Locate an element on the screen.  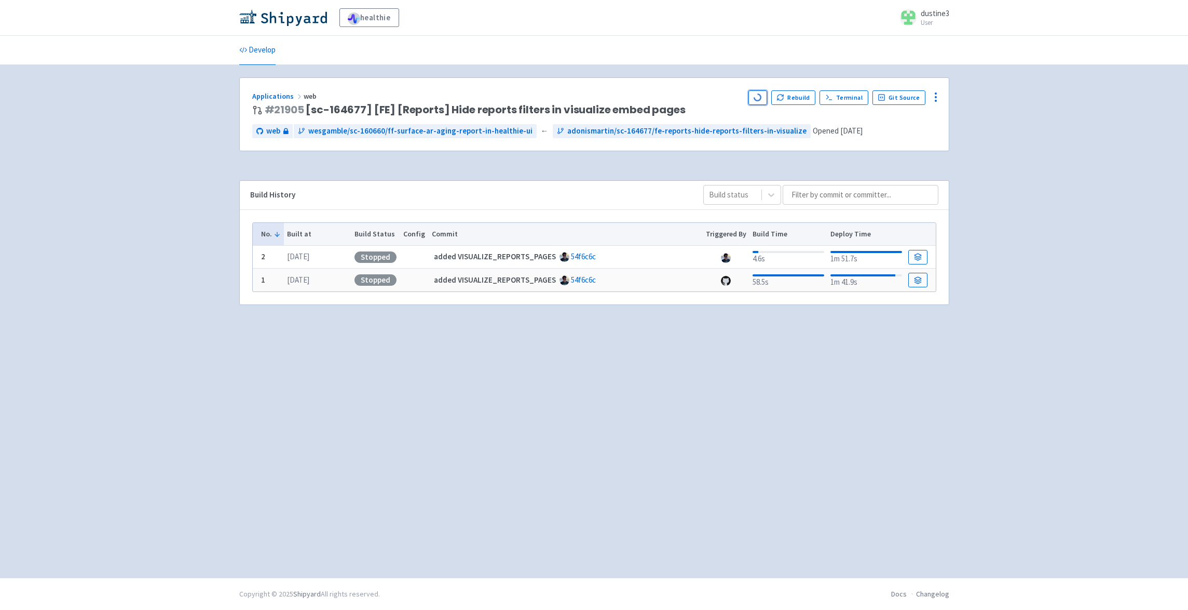
button: No. is located at coordinates (271, 234).